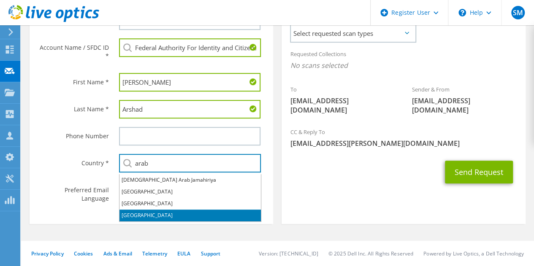 This screenshot has height=266, width=534. What do you see at coordinates (73, 192) in the screenshot?
I see `label: Preferred Email Language` at bounding box center [73, 192].